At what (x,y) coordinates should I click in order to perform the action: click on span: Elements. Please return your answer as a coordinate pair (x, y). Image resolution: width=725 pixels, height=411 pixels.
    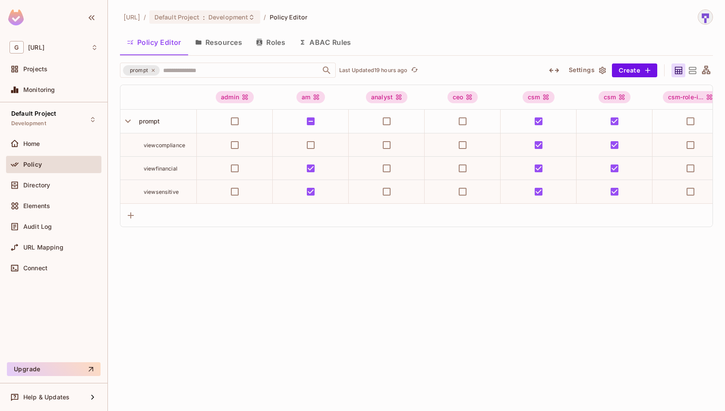
    Looking at the image, I should click on (37, 206).